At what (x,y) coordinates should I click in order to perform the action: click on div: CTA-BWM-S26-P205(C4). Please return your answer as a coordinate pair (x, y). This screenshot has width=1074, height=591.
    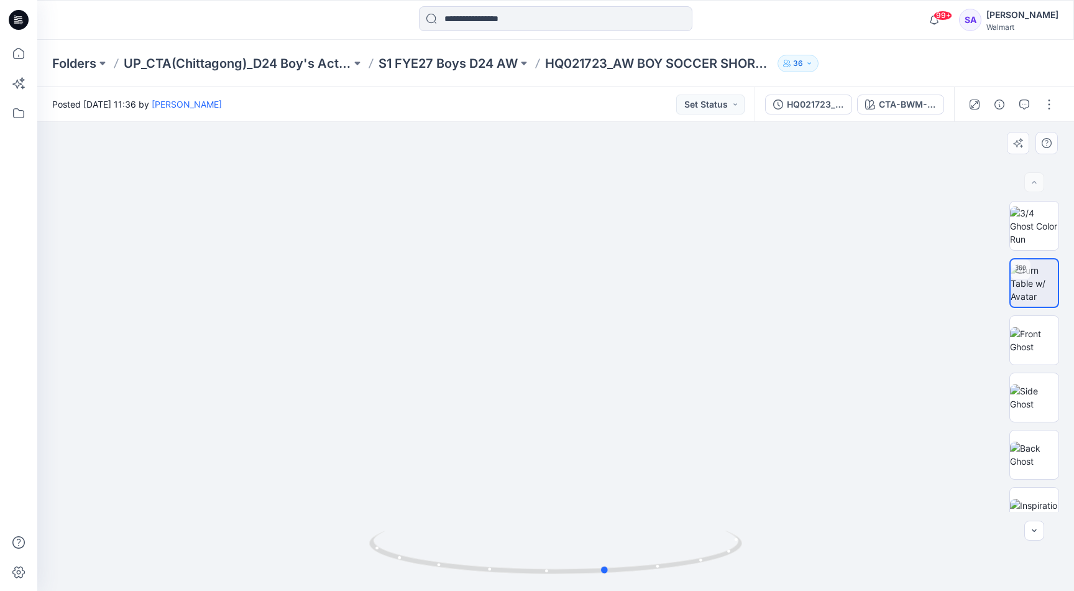
    Looking at the image, I should click on (908, 104).